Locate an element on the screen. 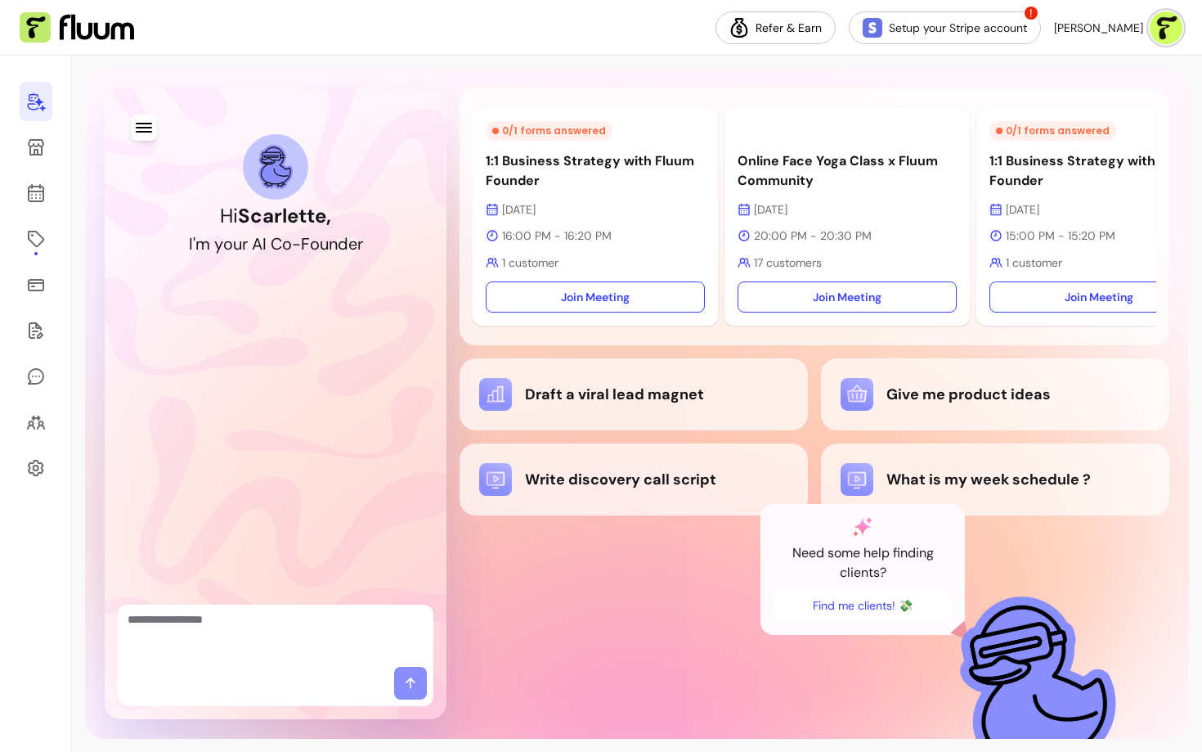 The width and height of the screenshot is (1202, 752). div: What is my week schedule ? is located at coordinates (995, 479).